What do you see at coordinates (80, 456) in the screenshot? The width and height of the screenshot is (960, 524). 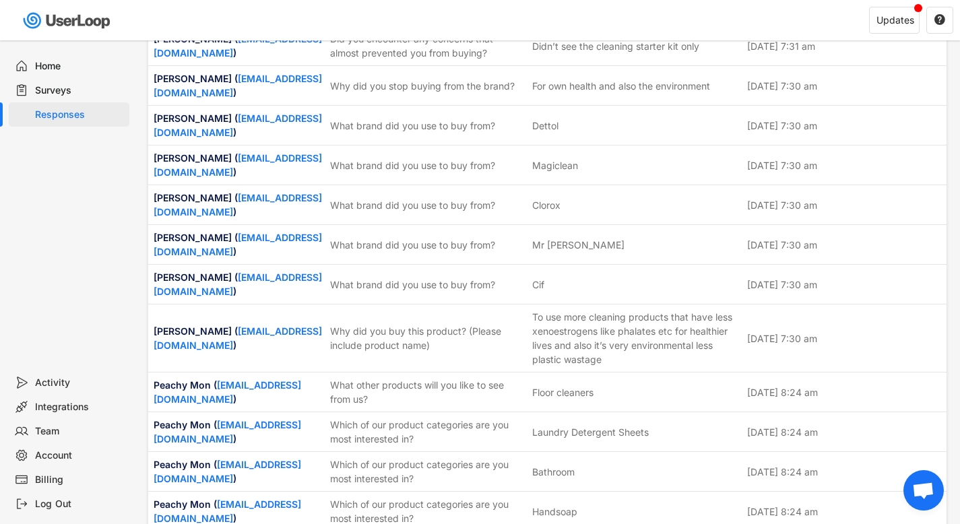 I see `div: Account` at bounding box center [80, 456].